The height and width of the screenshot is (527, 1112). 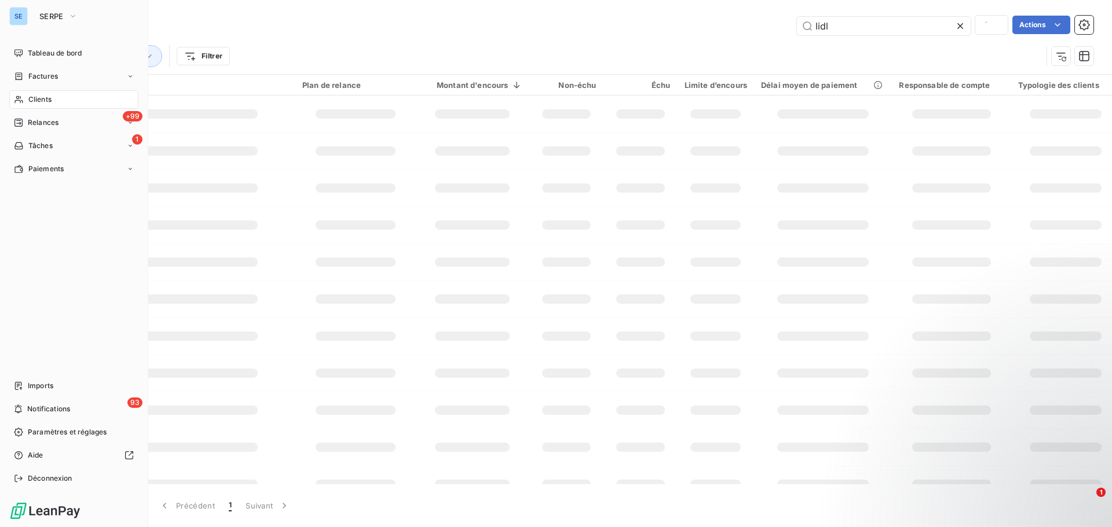 What do you see at coordinates (356, 85) in the screenshot?
I see `div: Plan de relance` at bounding box center [356, 85].